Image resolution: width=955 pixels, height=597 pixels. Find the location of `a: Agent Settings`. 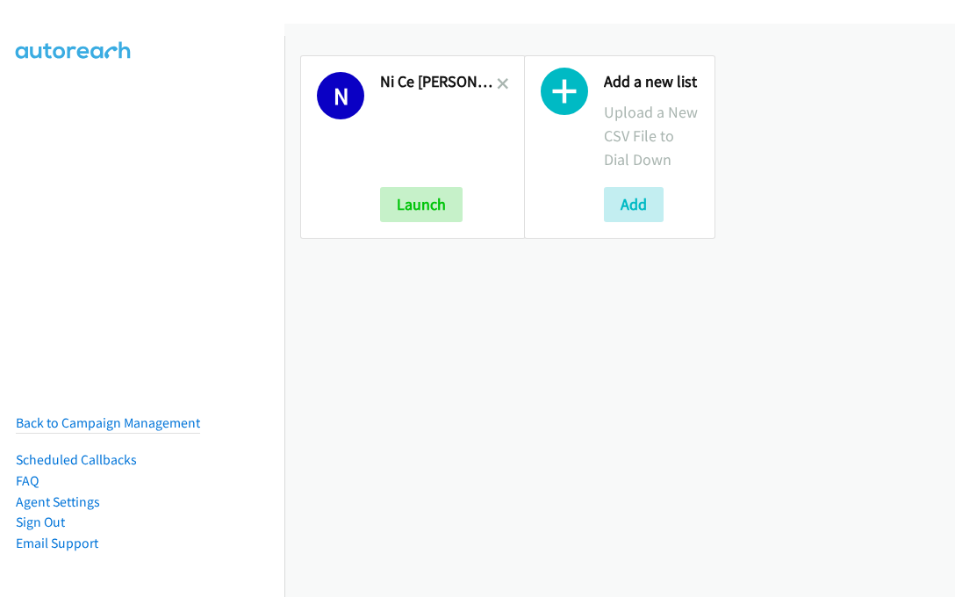

a: Agent Settings is located at coordinates (58, 501).